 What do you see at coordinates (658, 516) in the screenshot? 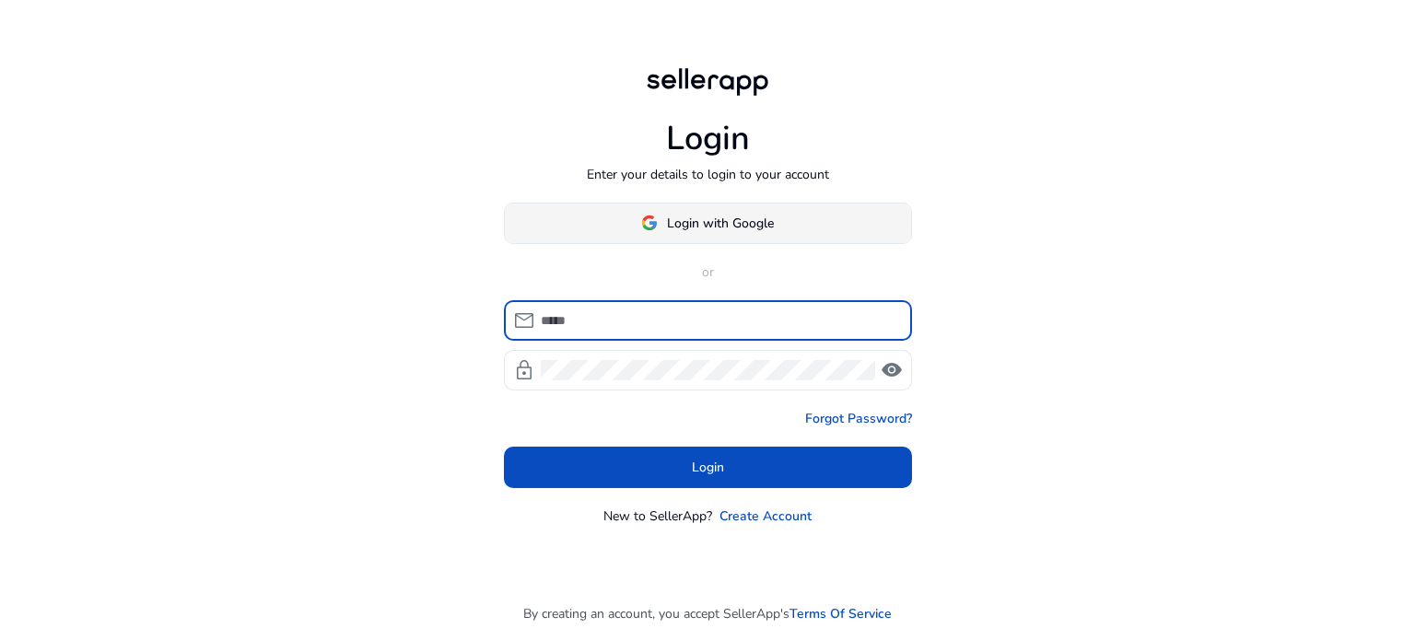
I see `p: New to SellerApp?` at bounding box center [658, 516].